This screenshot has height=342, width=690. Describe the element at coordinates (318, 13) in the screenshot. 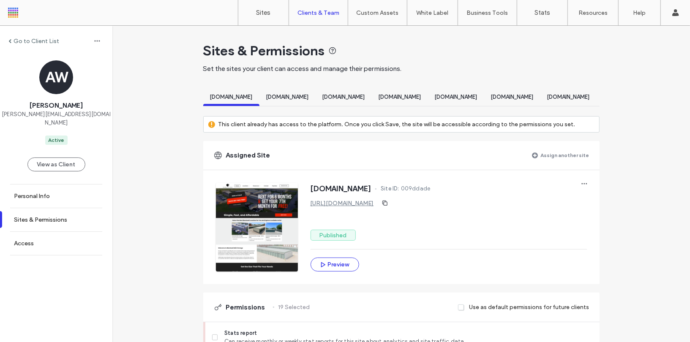

I see `label: Clients & Team` at that location.